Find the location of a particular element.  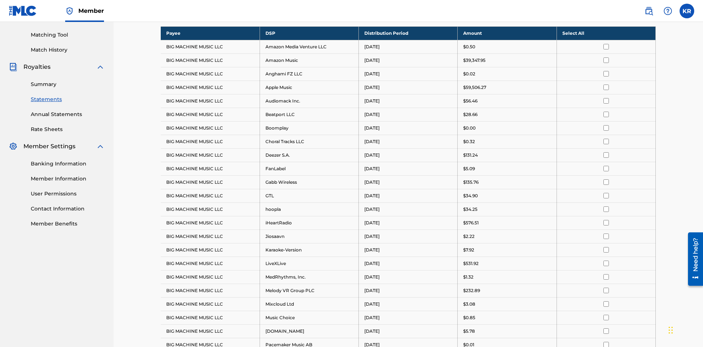

img: Top Rightsholder is located at coordinates (70, 11).